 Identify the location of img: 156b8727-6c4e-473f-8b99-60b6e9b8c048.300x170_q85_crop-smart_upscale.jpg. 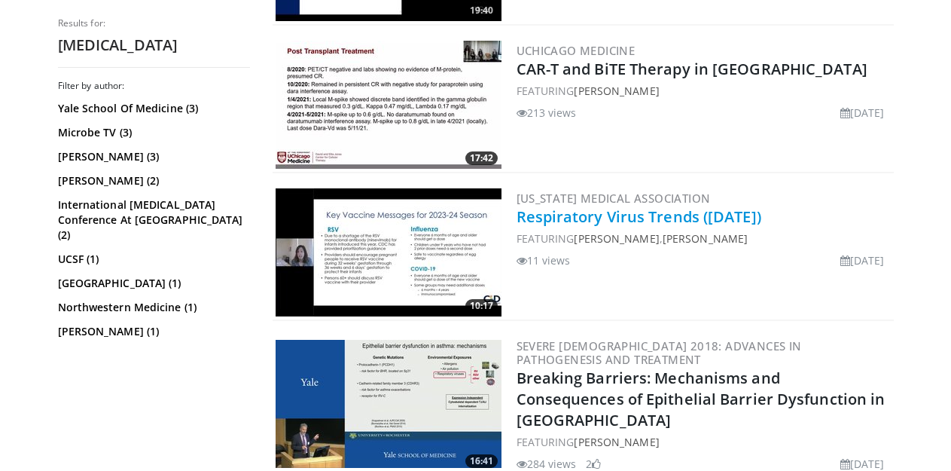
(389, 252).